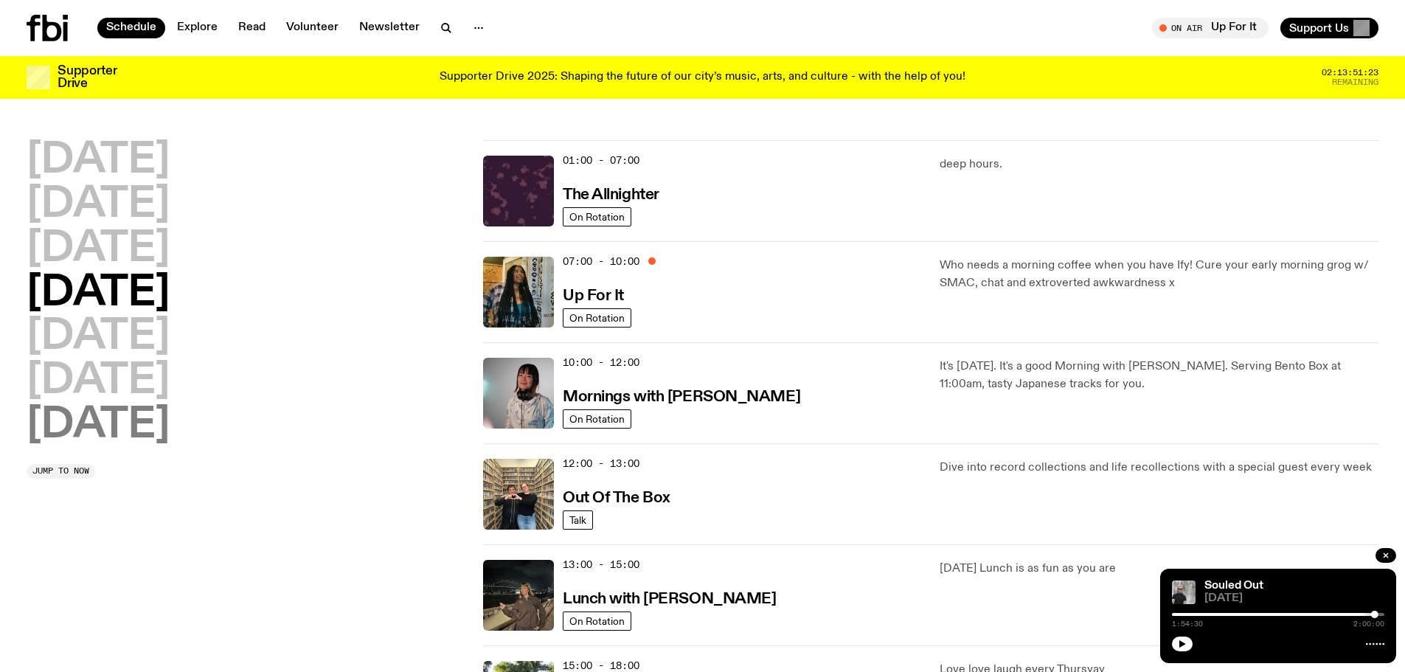  What do you see at coordinates (1183, 592) in the screenshot?
I see `img: Stephen looks directly at the camera, wearing a black tee, black sunglasses and headphones around...` at bounding box center [1183, 592].